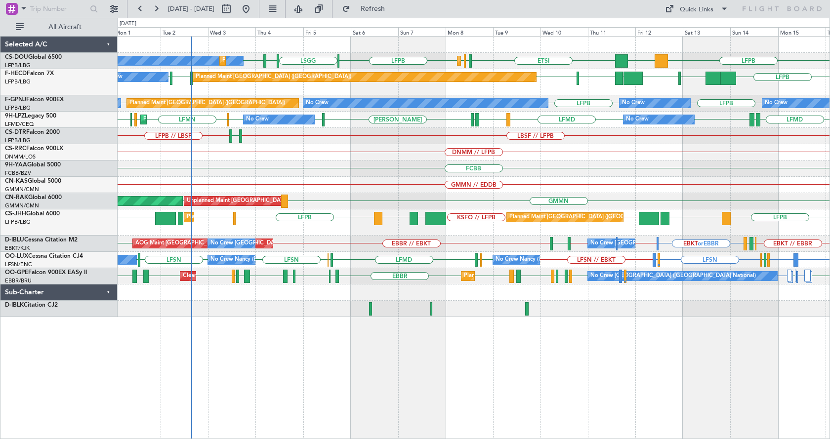 This screenshot has height=439, width=830. I want to click on div: Fri 5, so click(327, 32).